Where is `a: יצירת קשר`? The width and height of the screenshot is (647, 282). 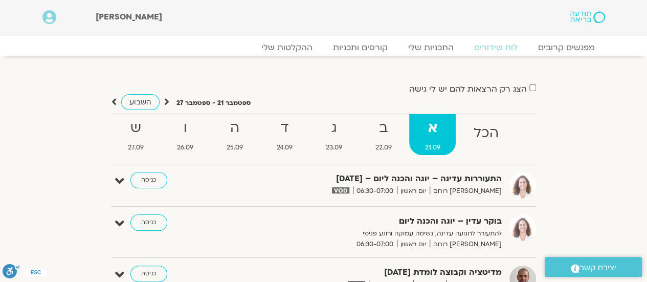
a: יצירת קשר is located at coordinates (593, 266).